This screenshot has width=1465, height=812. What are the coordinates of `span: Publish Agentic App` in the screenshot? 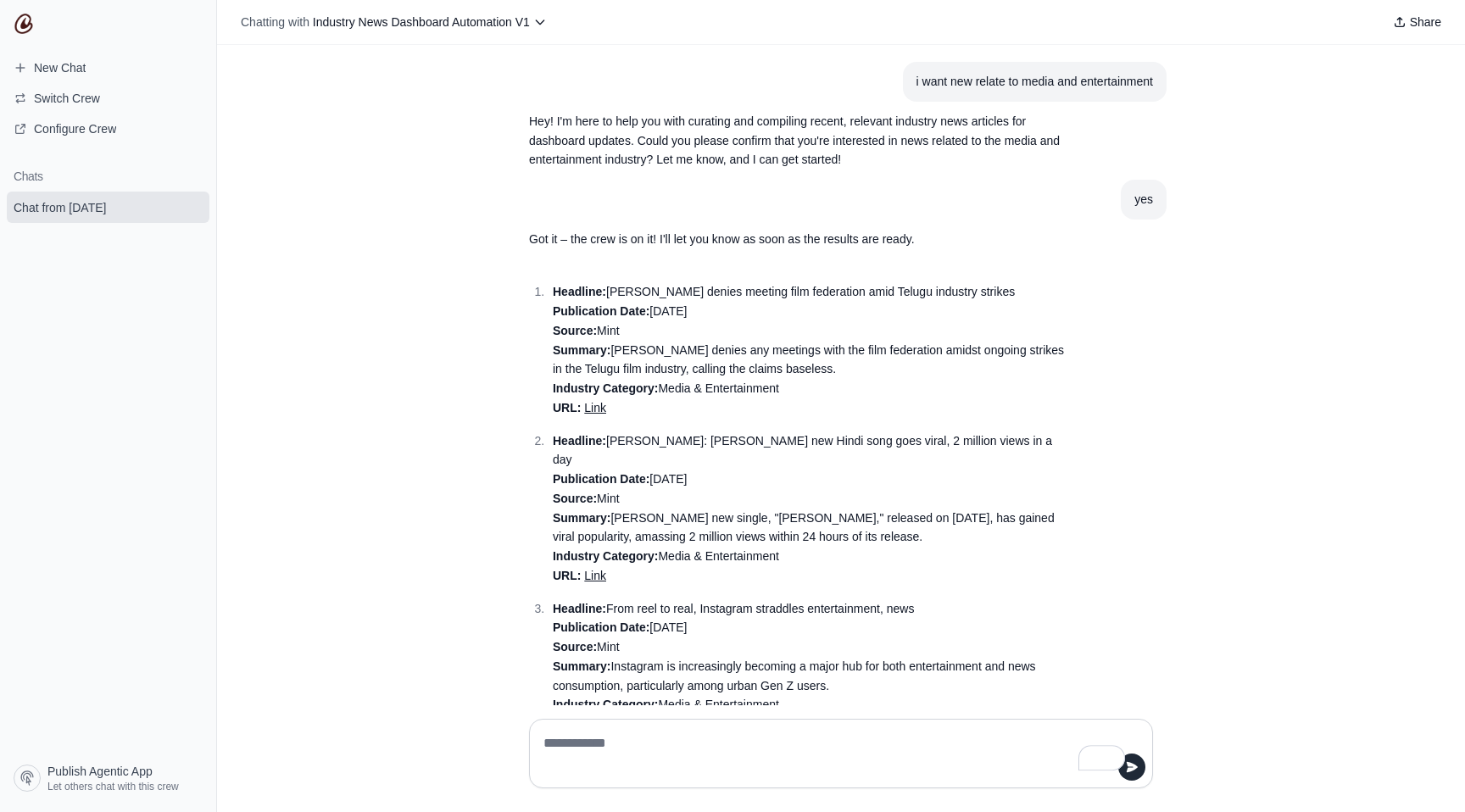 It's located at (100, 771).